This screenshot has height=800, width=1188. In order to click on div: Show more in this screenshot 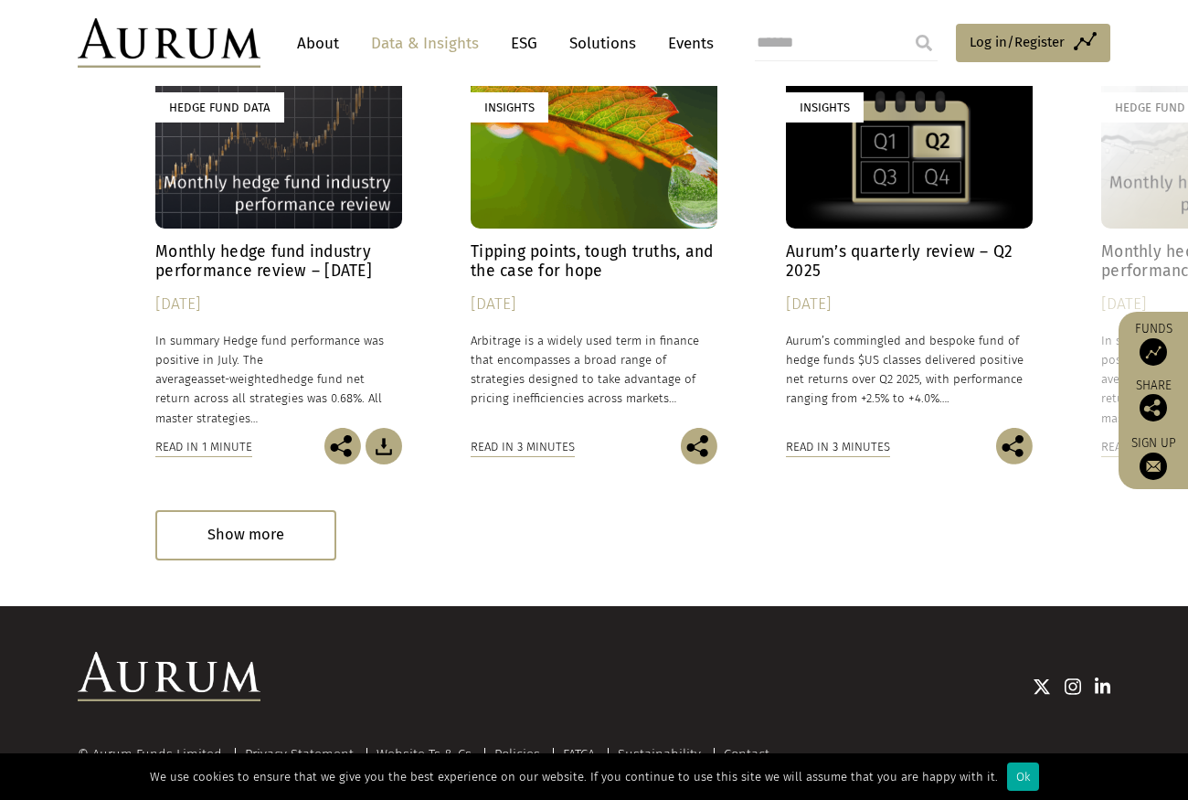, I will do `click(246, 535)`.